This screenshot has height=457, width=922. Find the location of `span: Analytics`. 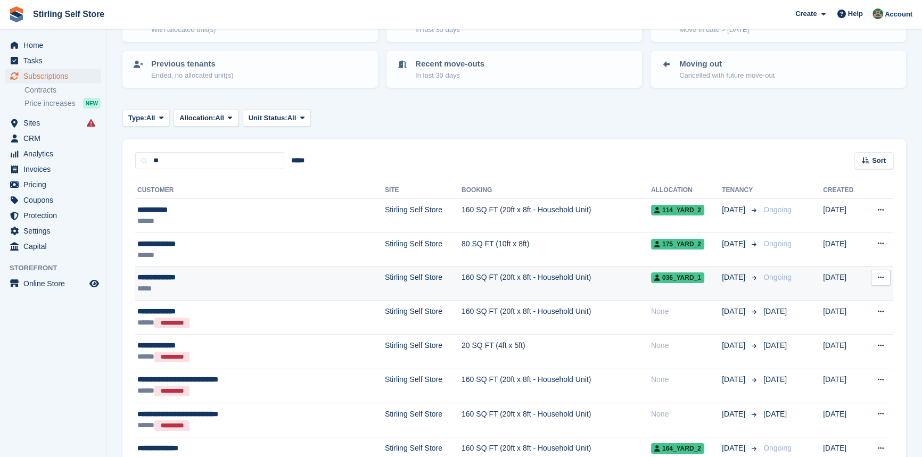

span: Analytics is located at coordinates (55, 154).